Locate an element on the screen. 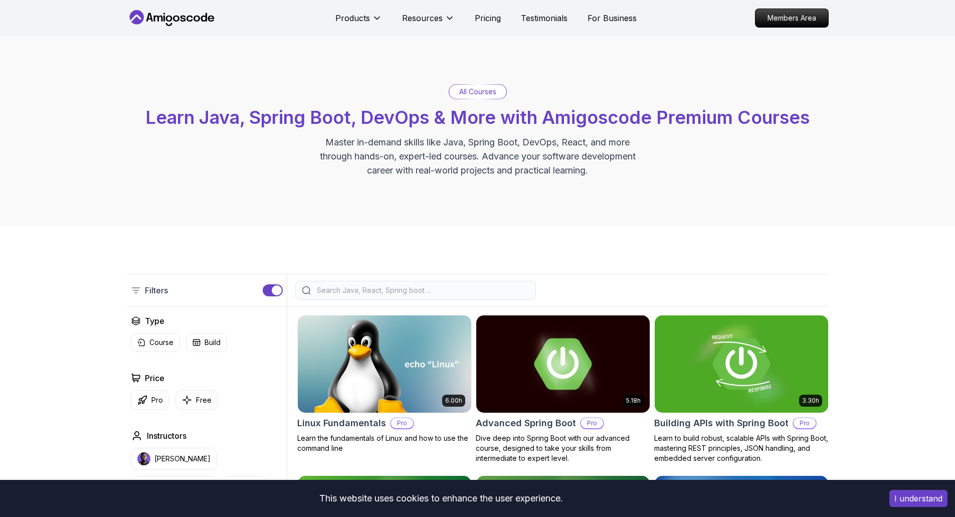  h2: Type is located at coordinates (154, 321).